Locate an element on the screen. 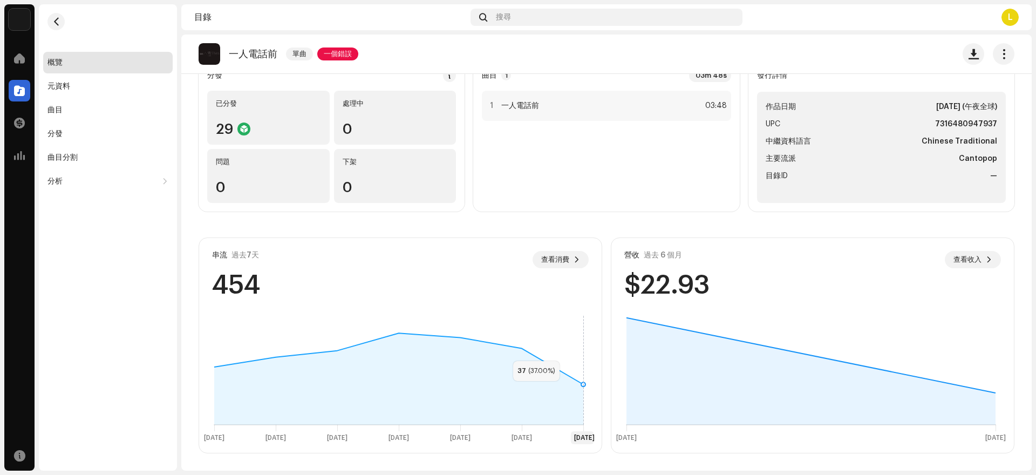  div: 串流 is located at coordinates (220, 255).